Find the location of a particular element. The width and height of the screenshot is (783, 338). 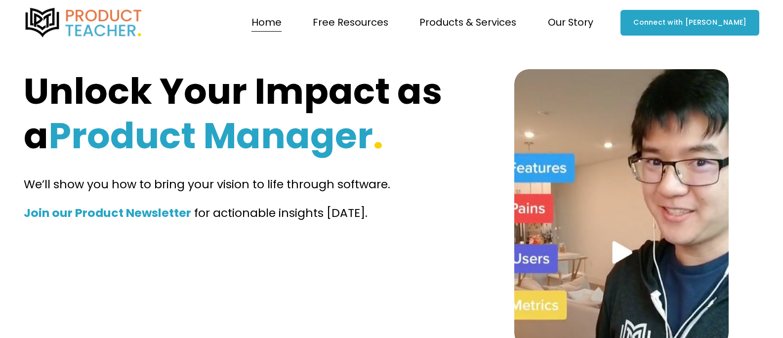

img: Product Teacher is located at coordinates (84, 23).